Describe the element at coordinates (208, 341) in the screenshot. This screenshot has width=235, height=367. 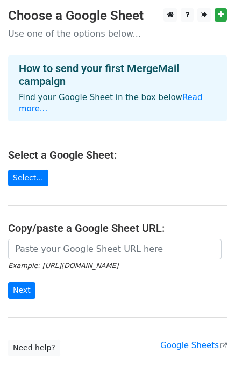
I see `div: Widget de chat` at that location.